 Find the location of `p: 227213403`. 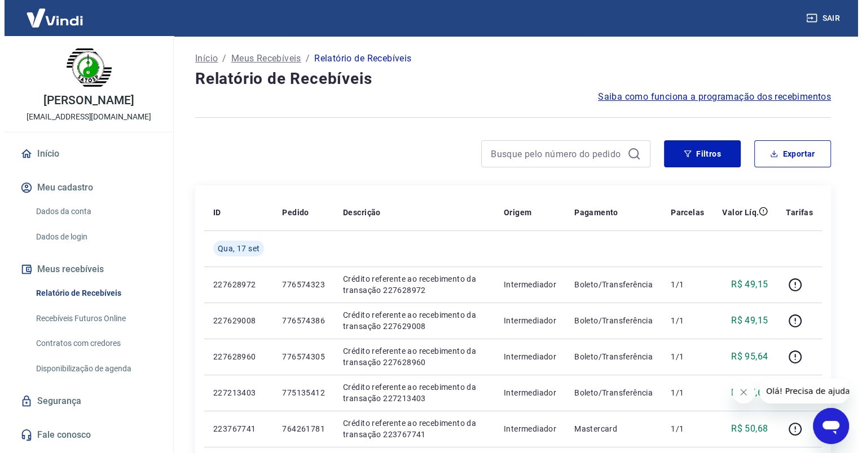

p: 227213403 is located at coordinates (234, 393).